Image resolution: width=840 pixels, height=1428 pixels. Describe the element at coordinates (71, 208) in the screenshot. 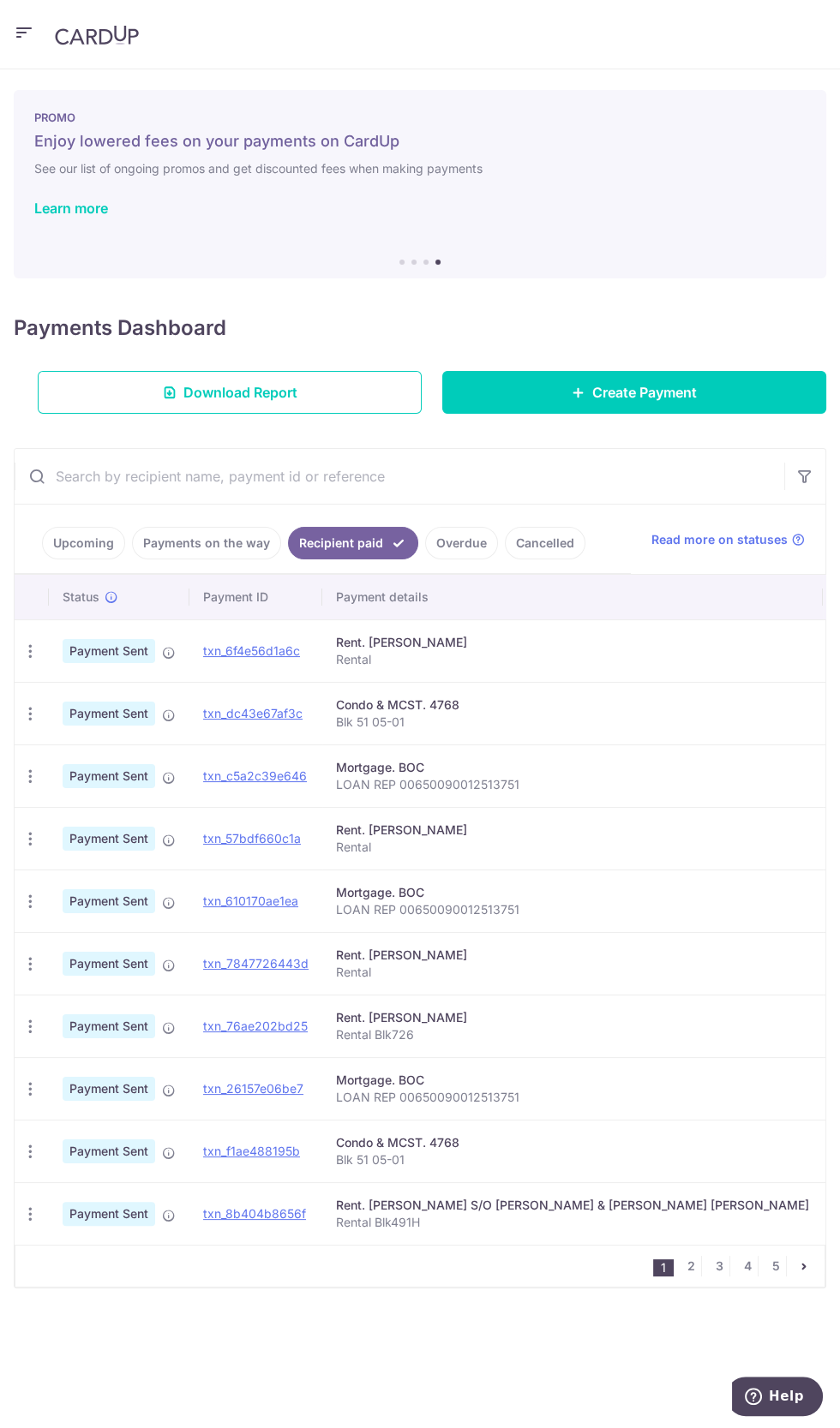

I see `a: Learn more` at that location.